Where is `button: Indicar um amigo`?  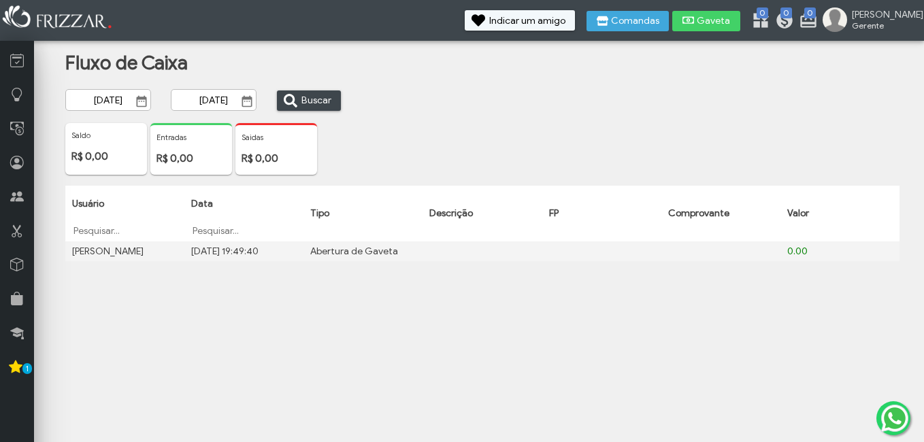 button: Indicar um amigo is located at coordinates (520, 20).